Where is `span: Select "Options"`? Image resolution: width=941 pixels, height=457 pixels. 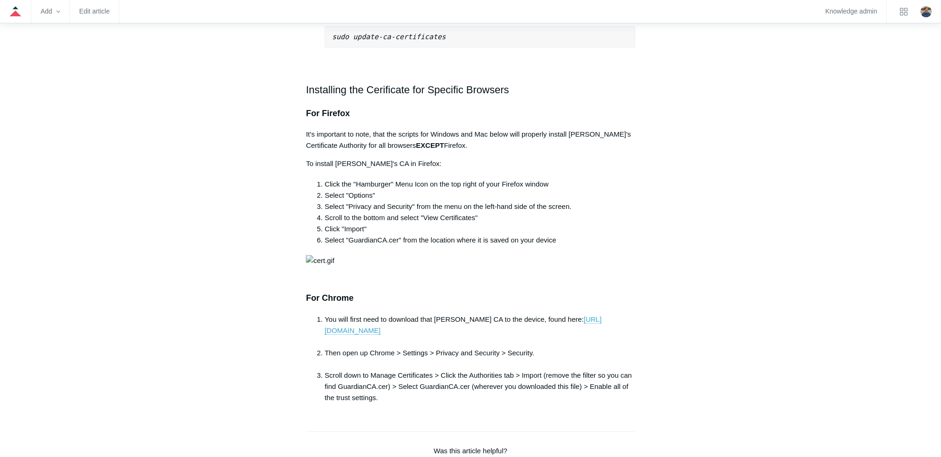
span: Select "Options" is located at coordinates (350, 195).